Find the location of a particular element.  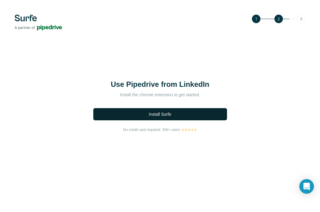

span: Install Surfe is located at coordinates (160, 114).